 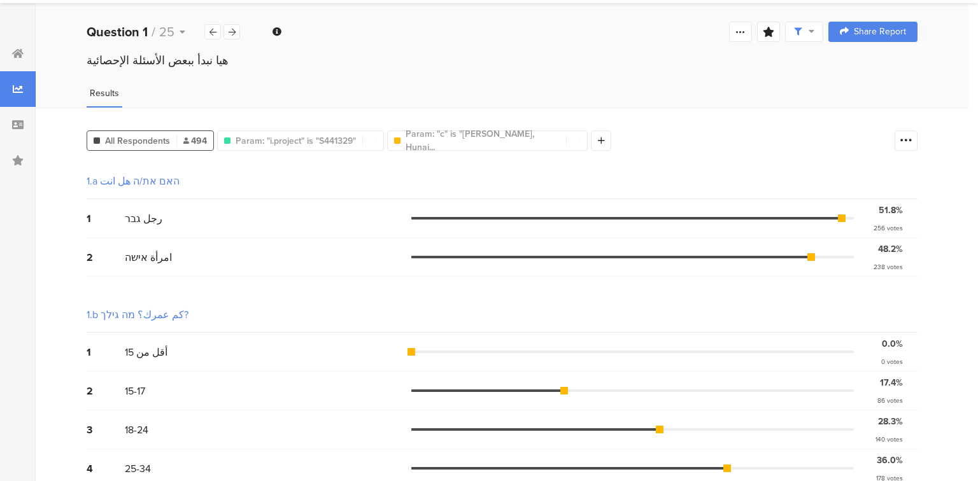 What do you see at coordinates (890, 249) in the screenshot?
I see `div: 48.2%` at bounding box center [890, 249].